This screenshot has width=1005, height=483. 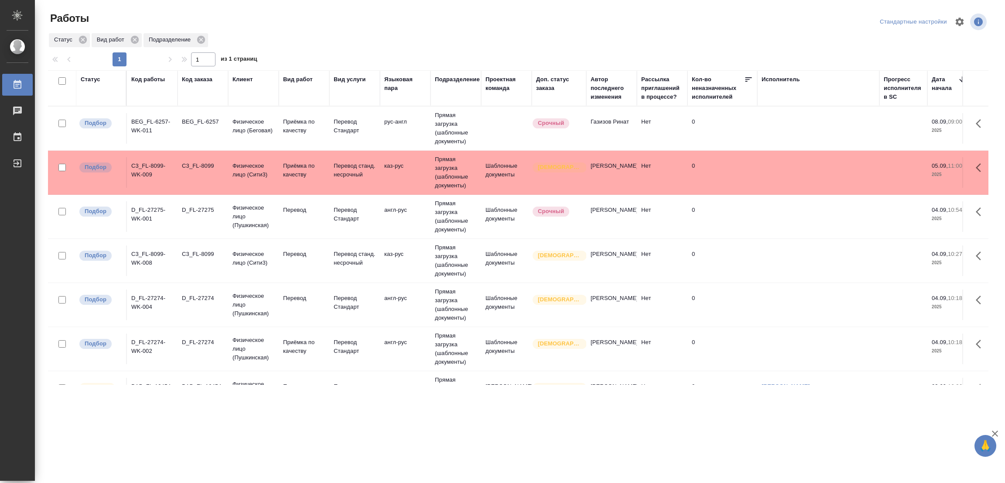 What do you see at coordinates (152, 305) in the screenshot?
I see `td: D_FL-27274-WK-004` at bounding box center [152, 305].